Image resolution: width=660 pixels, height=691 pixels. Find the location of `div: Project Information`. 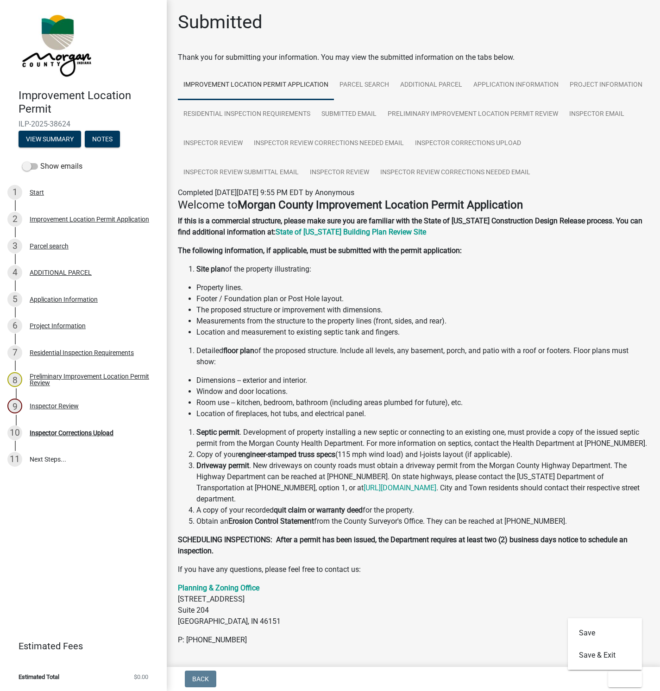

div: Project Information is located at coordinates (57, 326).